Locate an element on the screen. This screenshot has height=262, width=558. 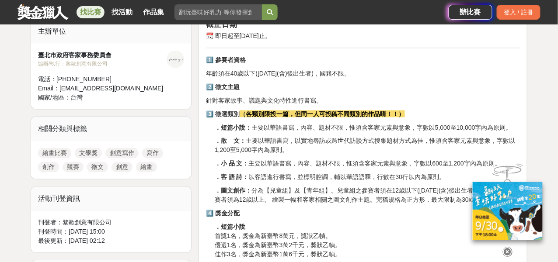
input: 翻玩臺味好乳力 等你發揮創意！ is located at coordinates (218, 12).